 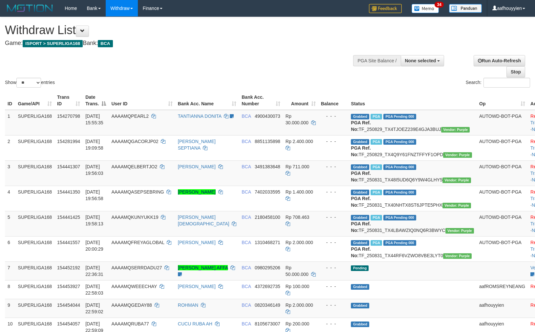 What do you see at coordinates (10, 123) in the screenshot?
I see `td: 1` at bounding box center [10, 123].